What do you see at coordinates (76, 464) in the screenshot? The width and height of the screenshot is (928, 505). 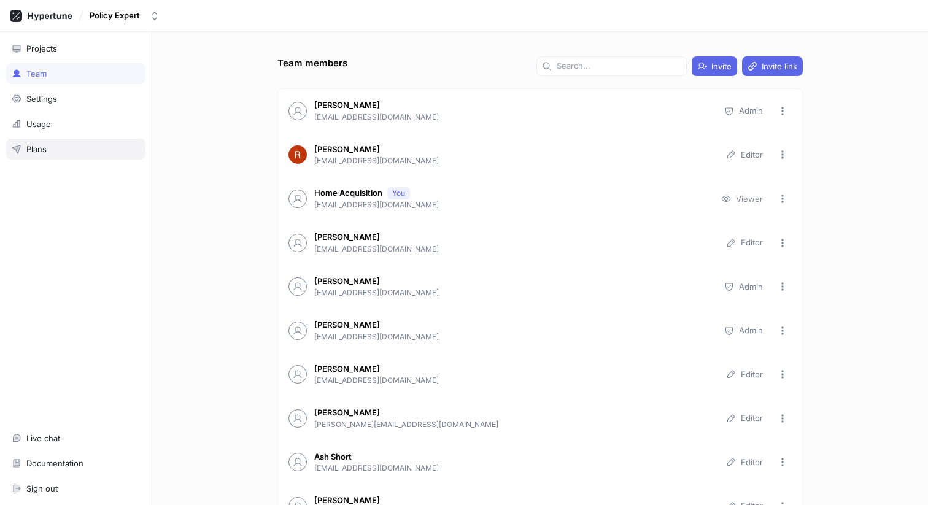 I see `a: Documentation` at bounding box center [76, 464].